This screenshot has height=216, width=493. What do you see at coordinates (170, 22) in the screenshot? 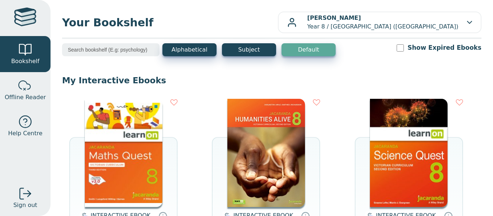
I see `span: Your Bookshelf` at bounding box center [170, 22].